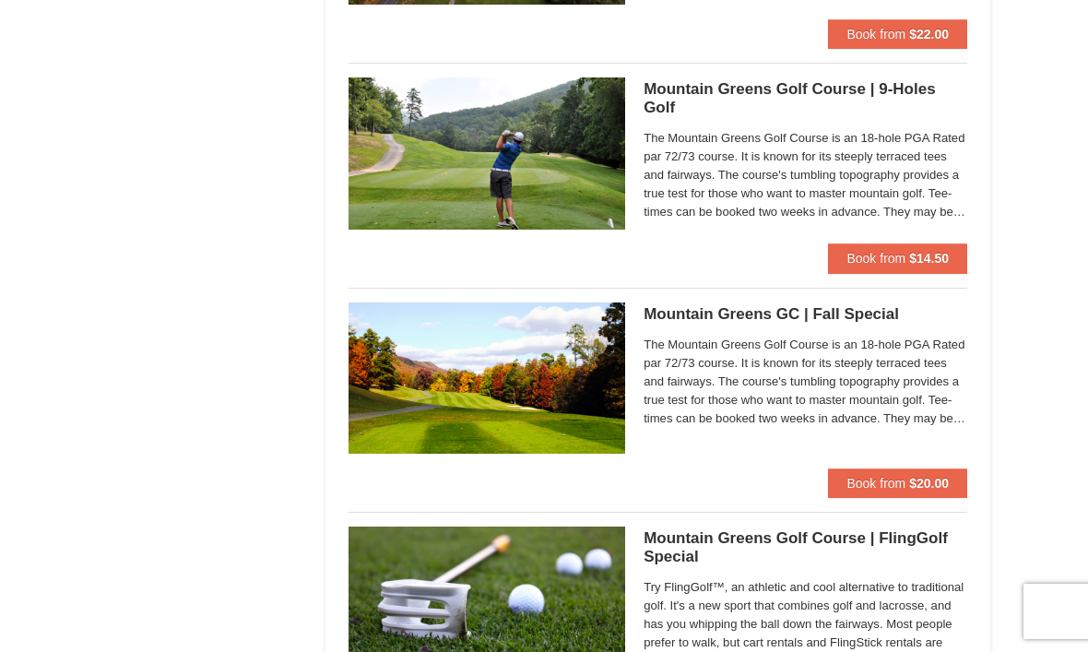 The width and height of the screenshot is (1088, 652). I want to click on button: Book from $14.50, so click(898, 258).